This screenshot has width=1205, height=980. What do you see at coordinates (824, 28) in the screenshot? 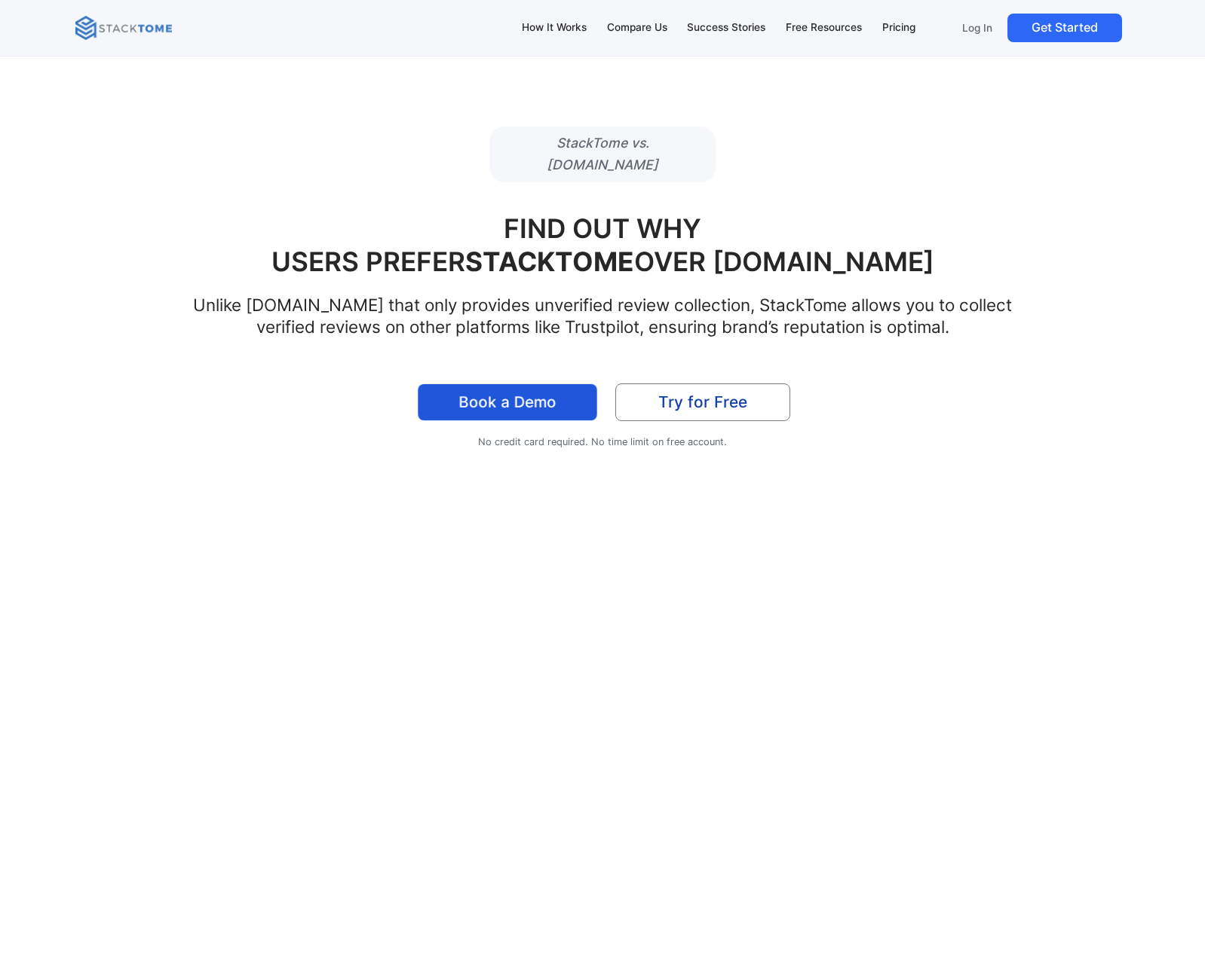
I see `a: Free Resources` at bounding box center [824, 28].